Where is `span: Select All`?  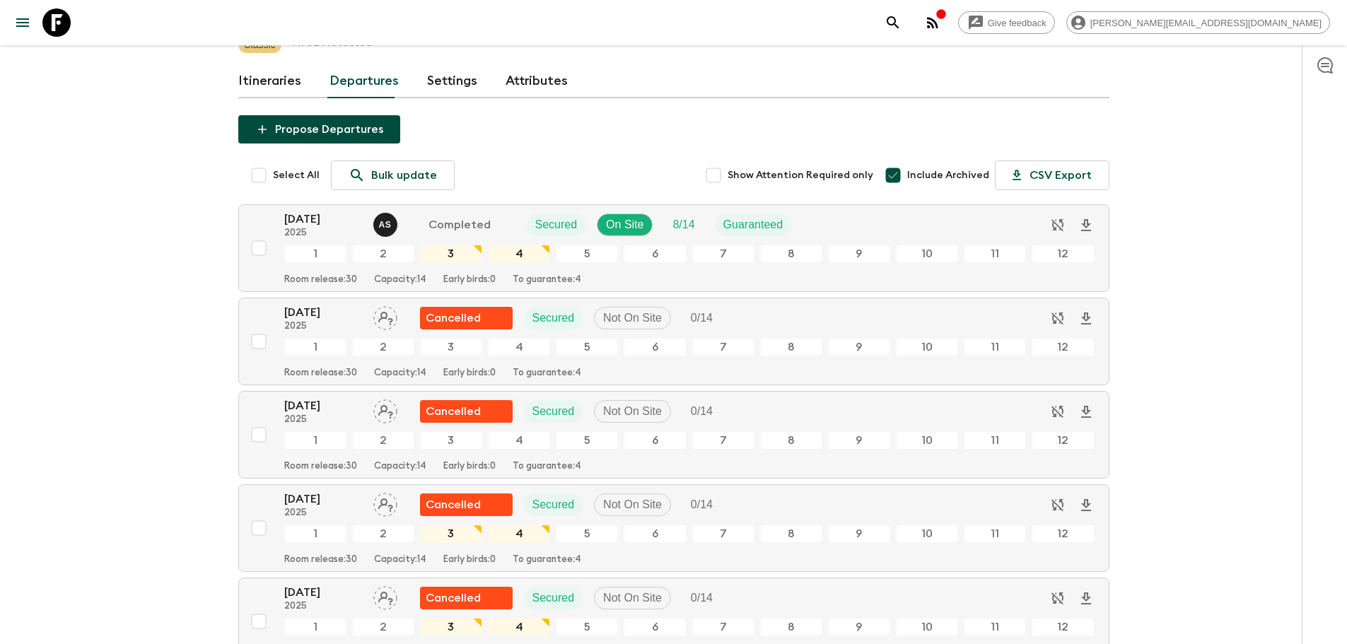
span: Select All is located at coordinates (296, 175).